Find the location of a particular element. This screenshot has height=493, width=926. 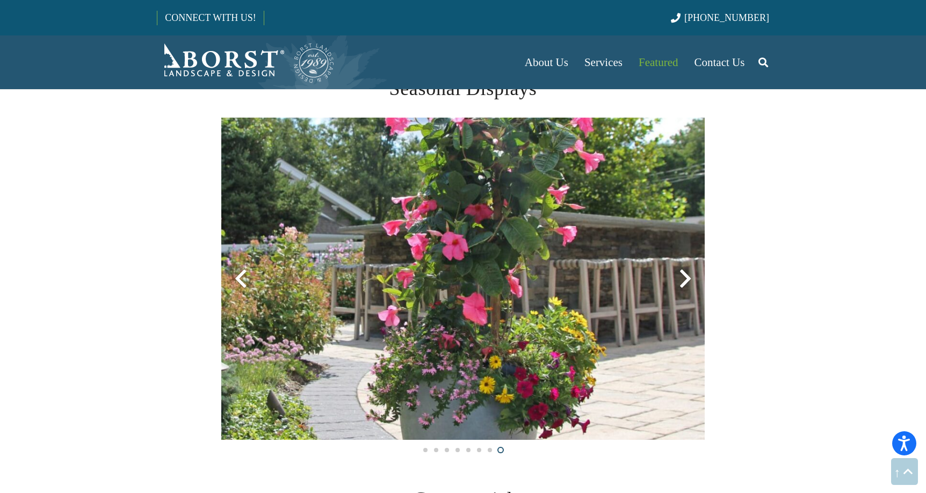

span: Featured is located at coordinates (658, 62).